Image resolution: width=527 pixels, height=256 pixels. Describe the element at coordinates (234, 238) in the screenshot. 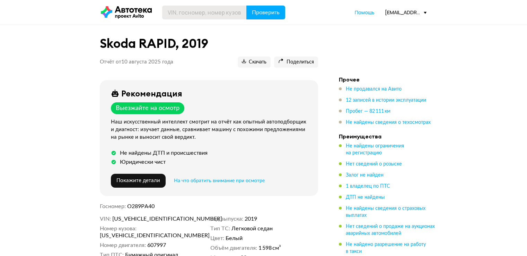

I see `span: Белый` at that location.